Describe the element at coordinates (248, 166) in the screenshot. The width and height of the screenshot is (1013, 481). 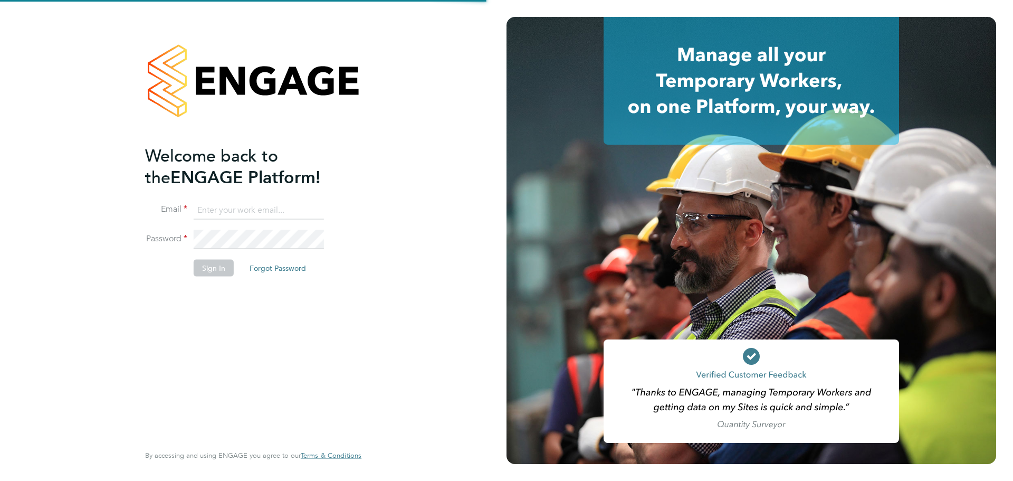
I see `h2: ENGAGE Platform!` at that location.